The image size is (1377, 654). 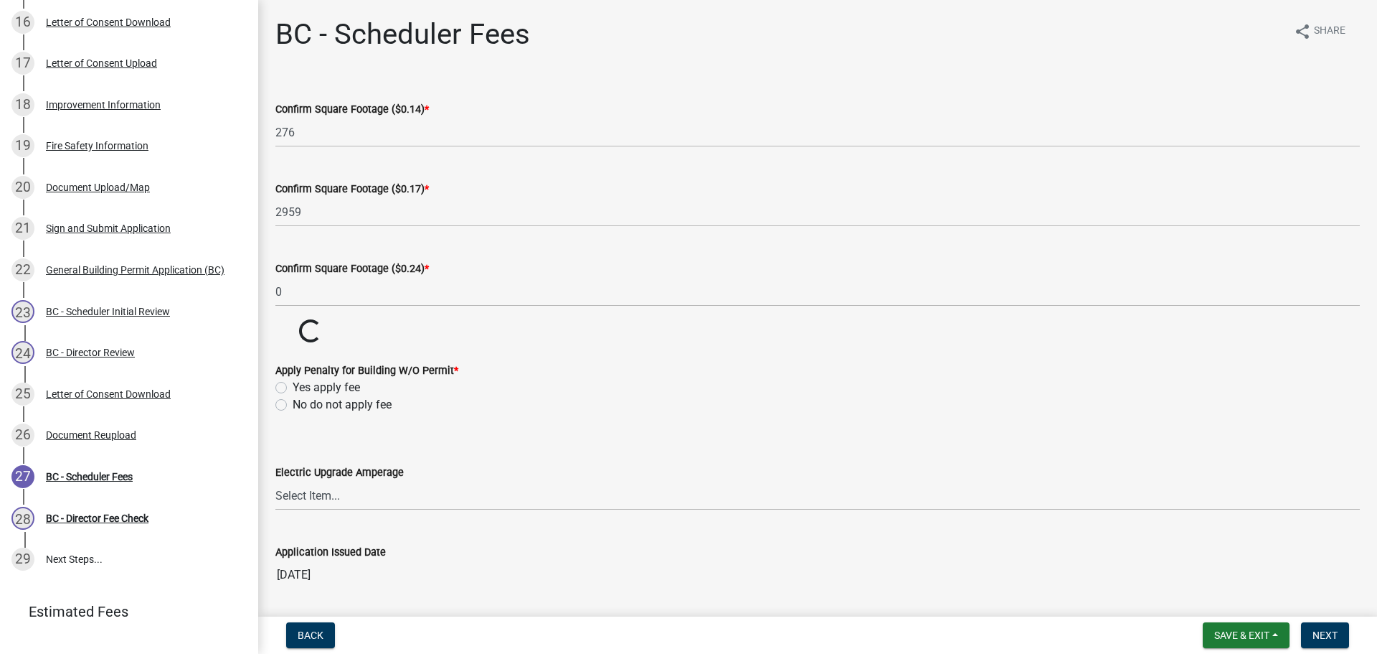 What do you see at coordinates (1242, 635) in the screenshot?
I see `span: Save & Exit` at bounding box center [1242, 635].